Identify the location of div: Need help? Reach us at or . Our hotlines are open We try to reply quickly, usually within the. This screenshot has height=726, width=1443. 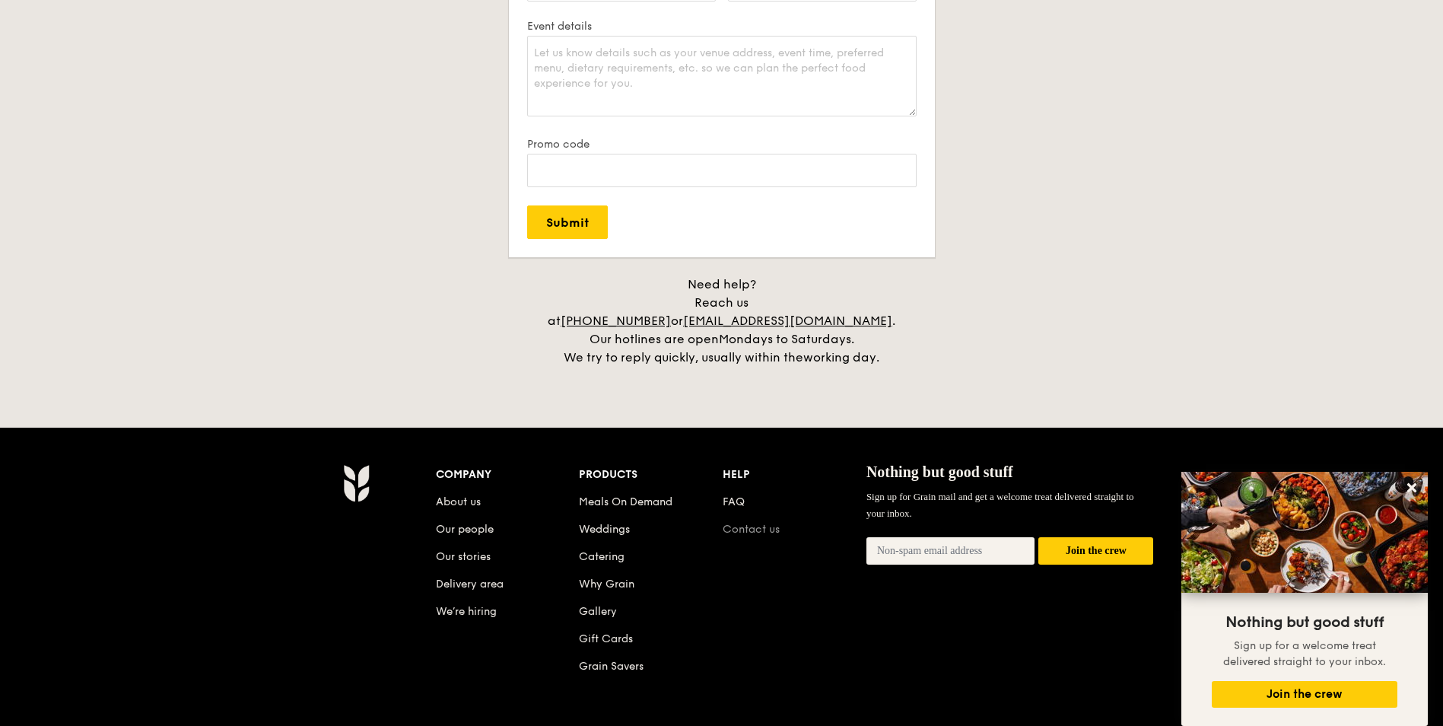
(722, 321).